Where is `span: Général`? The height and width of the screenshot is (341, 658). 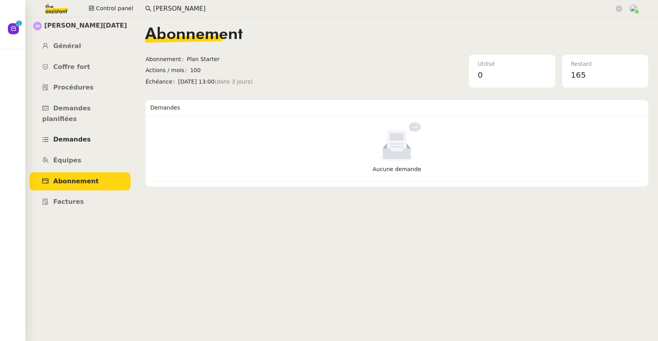
span: Général is located at coordinates (67, 46).